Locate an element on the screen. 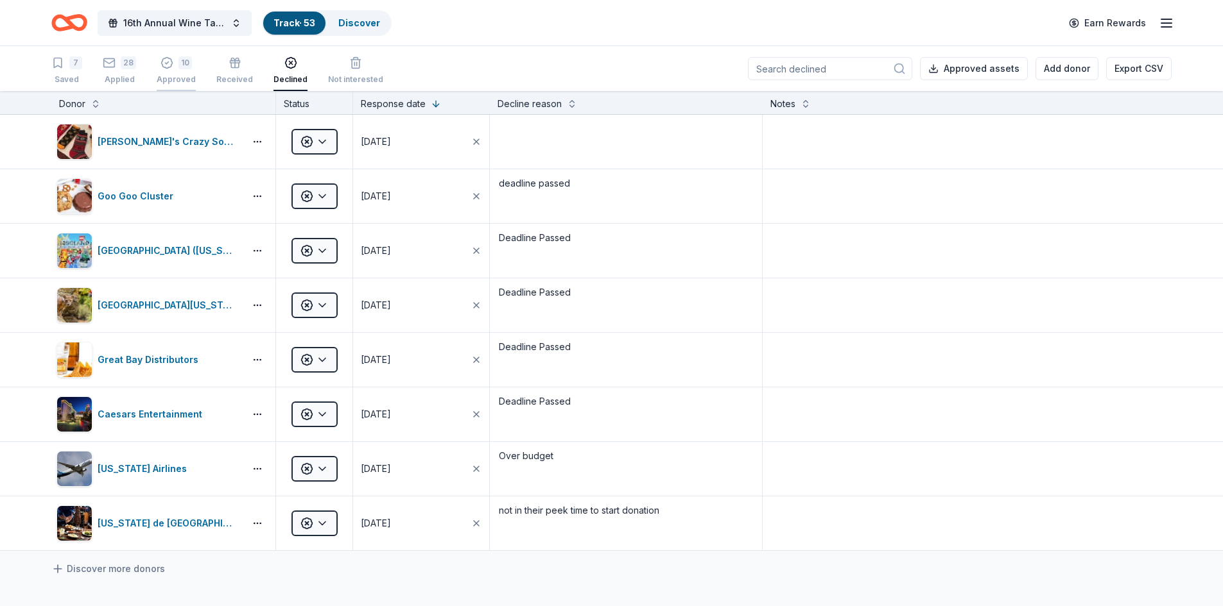  a: Earn Rewards is located at coordinates (1107, 23).